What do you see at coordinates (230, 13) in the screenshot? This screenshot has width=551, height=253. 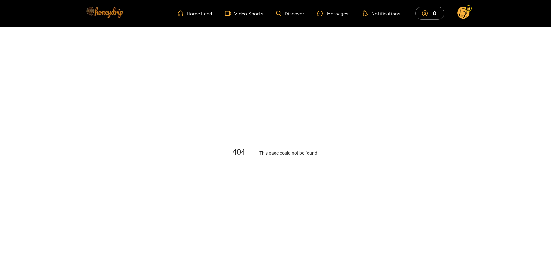 I see `span: video-camera` at bounding box center [230, 13].